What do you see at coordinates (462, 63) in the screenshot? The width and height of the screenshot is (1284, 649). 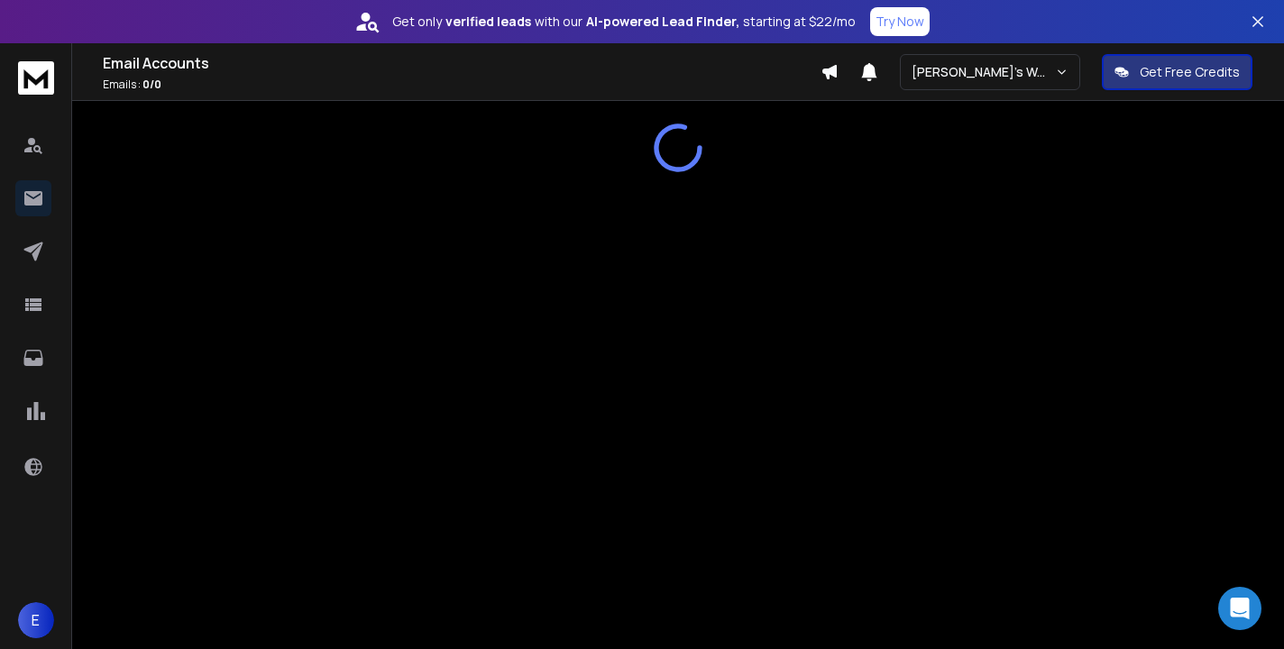 I see `h1: Email Accounts` at bounding box center [462, 63].